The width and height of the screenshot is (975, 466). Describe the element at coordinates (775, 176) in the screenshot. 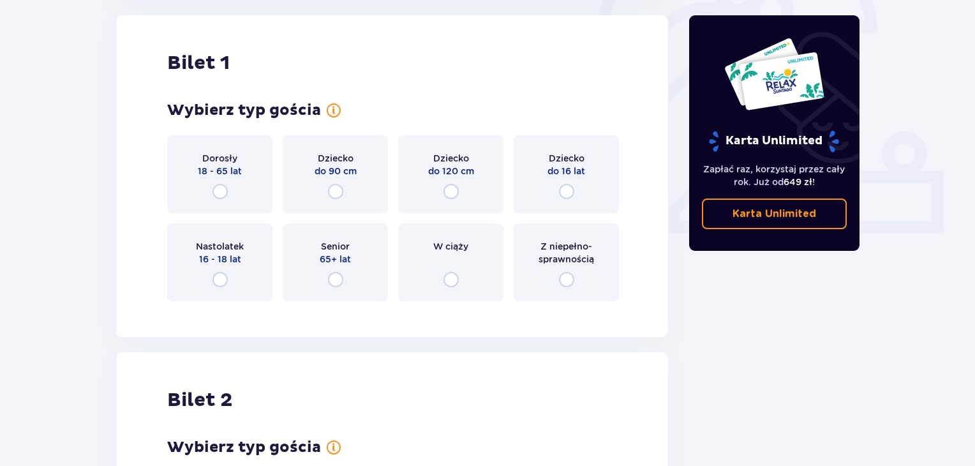

I see `p: Zapłać raz, korzystaj przez cały rok. Już od !` at that location.